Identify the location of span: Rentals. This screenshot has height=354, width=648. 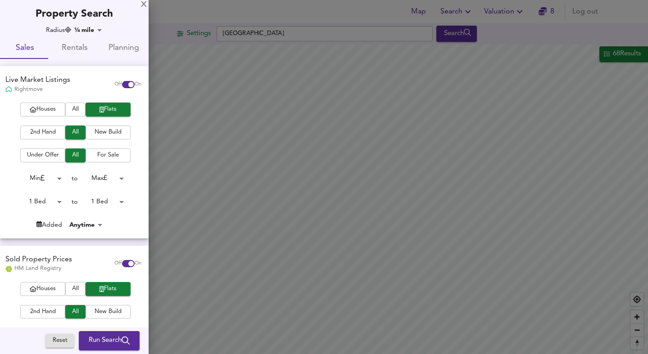
(74, 48).